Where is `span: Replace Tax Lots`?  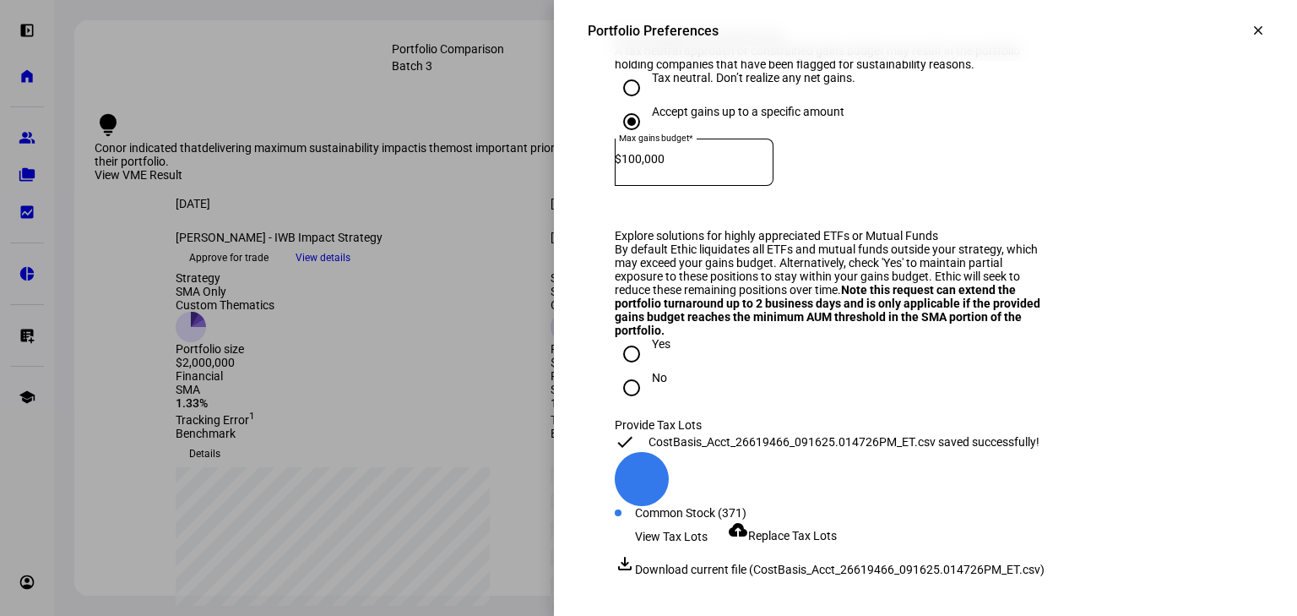
span: Replace Tax Lots is located at coordinates (792, 536).